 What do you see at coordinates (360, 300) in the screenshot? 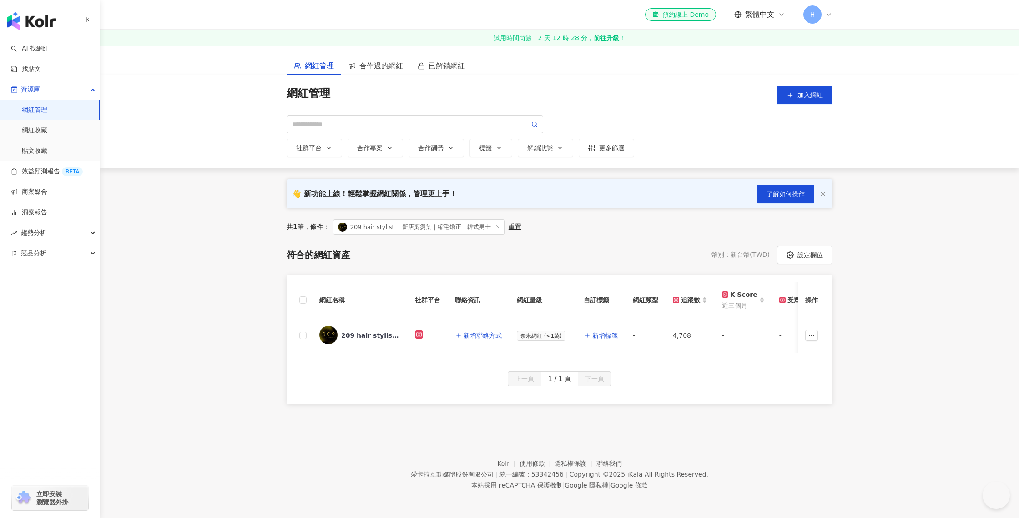
I see `th: 網紅名稱` at bounding box center [360, 300].